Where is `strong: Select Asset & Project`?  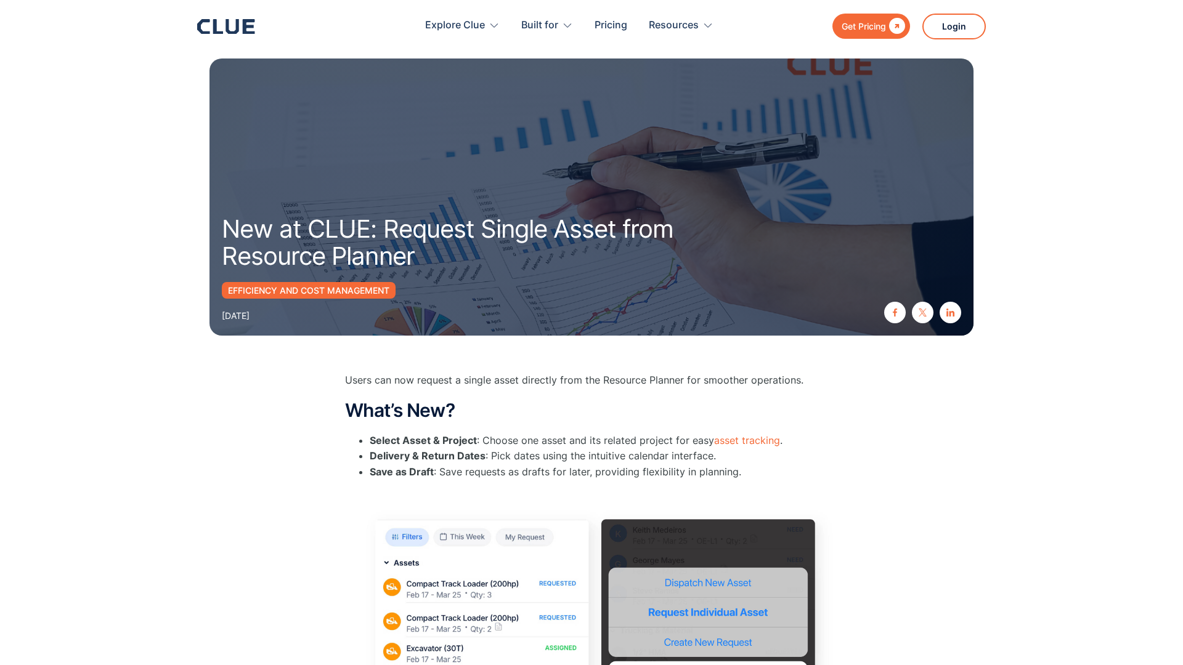 strong: Select Asset & Project is located at coordinates (423, 441).